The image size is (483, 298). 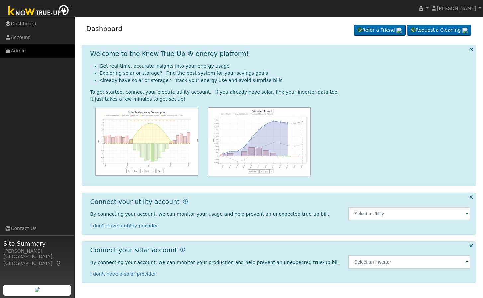 I want to click on div: To get started, connect your electric utility account. If you already have solar, link your inver..., so click(x=280, y=92).